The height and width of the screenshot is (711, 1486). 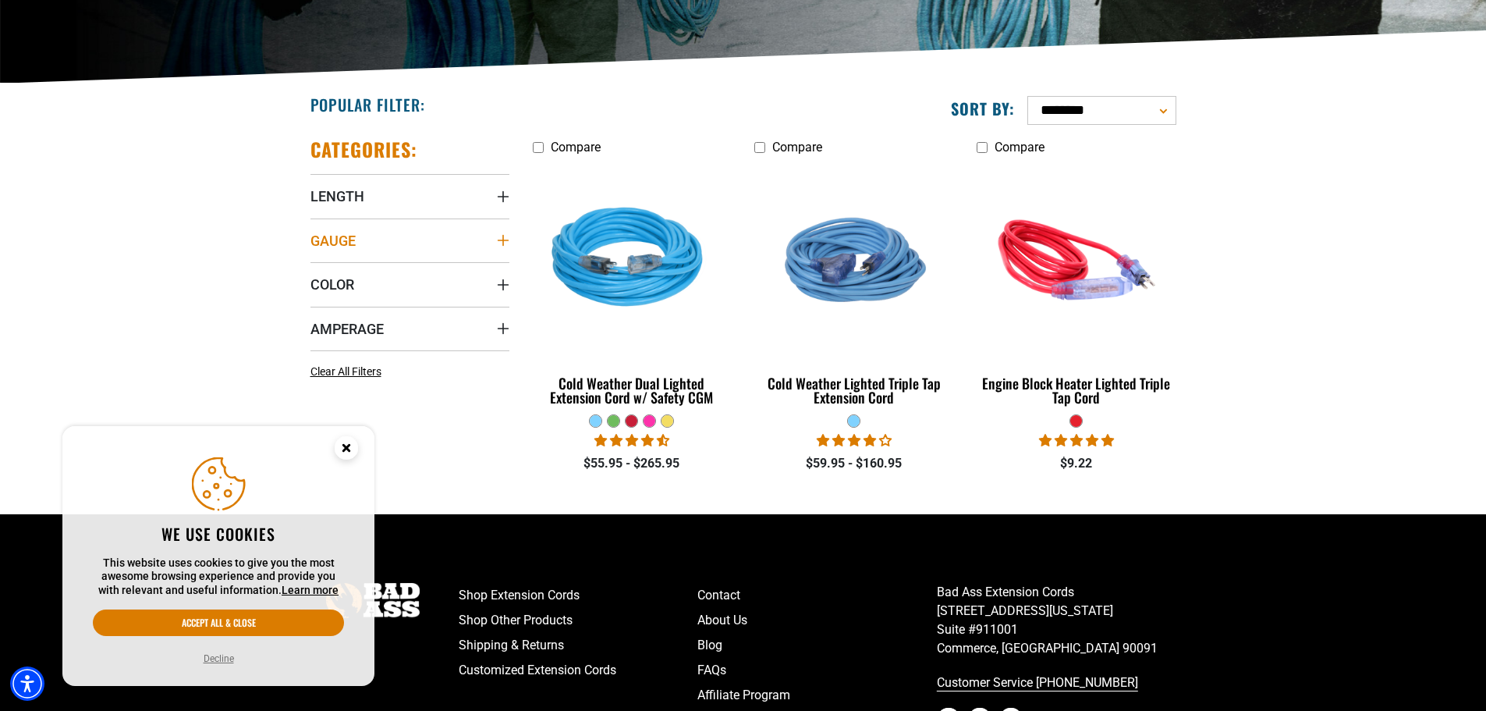 What do you see at coordinates (983, 108) in the screenshot?
I see `label: Sort by:` at bounding box center [983, 108].